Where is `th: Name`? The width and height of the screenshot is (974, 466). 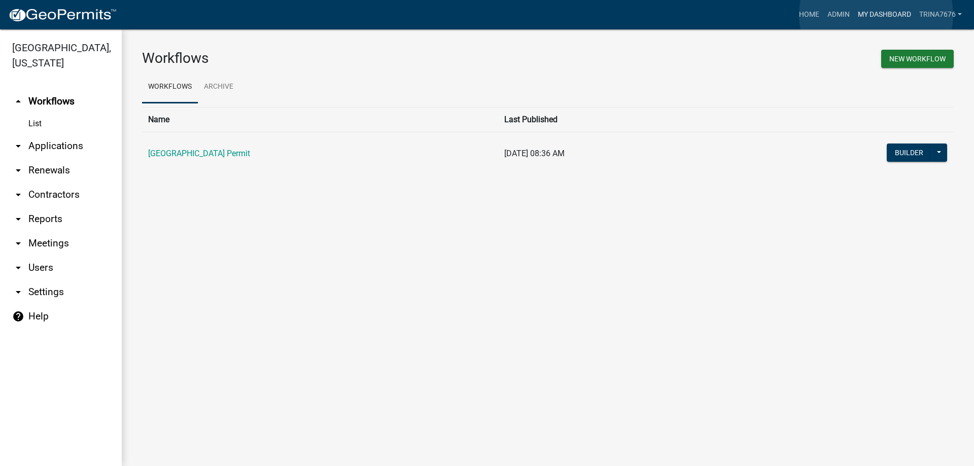 th: Name is located at coordinates (320, 119).